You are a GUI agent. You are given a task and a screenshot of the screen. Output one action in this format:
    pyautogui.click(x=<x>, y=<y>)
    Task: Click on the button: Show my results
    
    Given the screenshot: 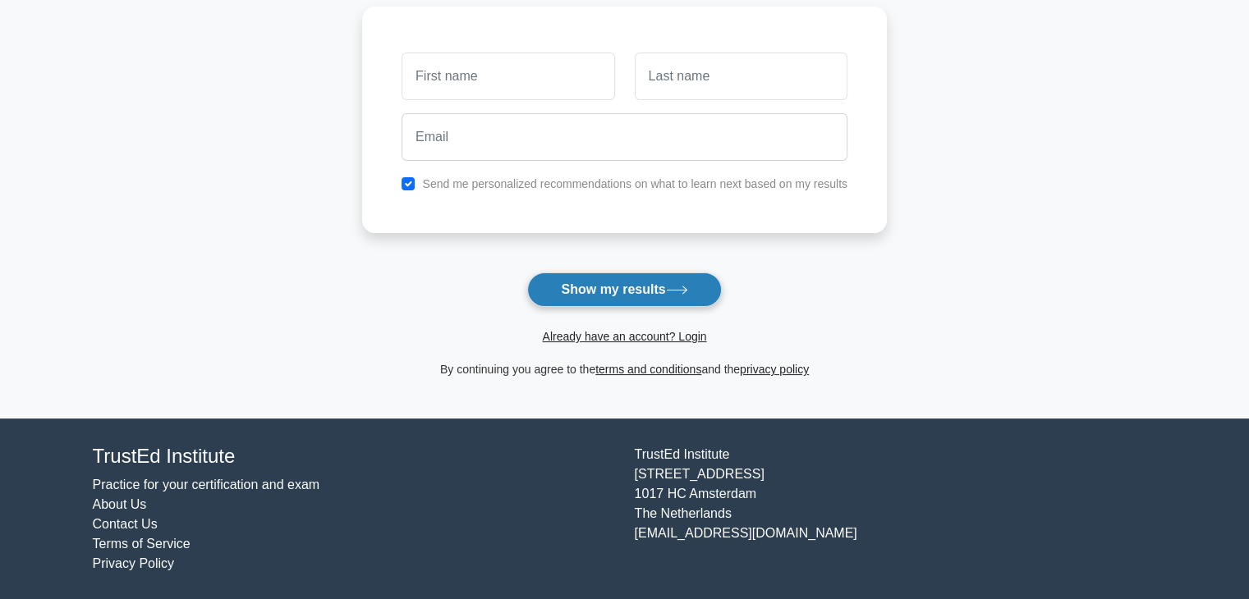 What is the action you would take?
    pyautogui.click(x=624, y=290)
    